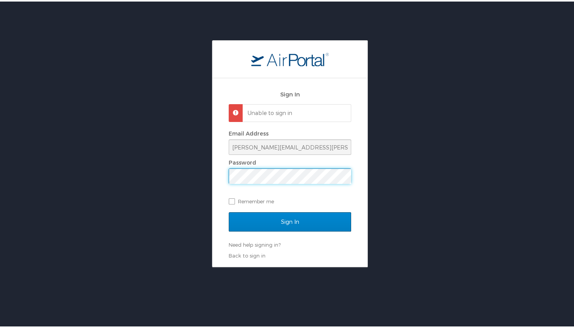  Describe the element at coordinates (255, 244) in the screenshot. I see `a: Need help signing in?` at that location.